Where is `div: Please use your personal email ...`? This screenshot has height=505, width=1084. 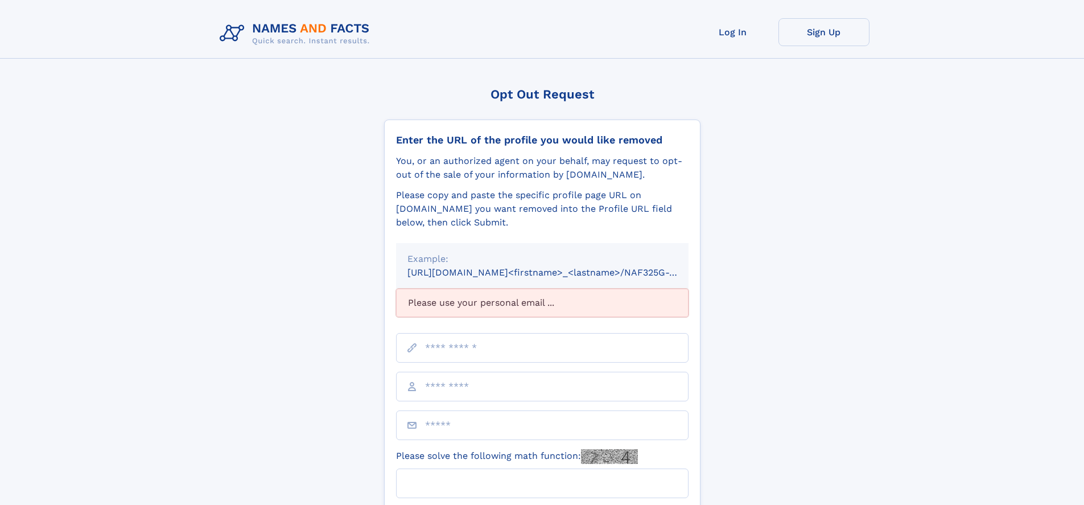 div: Please use your personal email ... is located at coordinates (542, 303).